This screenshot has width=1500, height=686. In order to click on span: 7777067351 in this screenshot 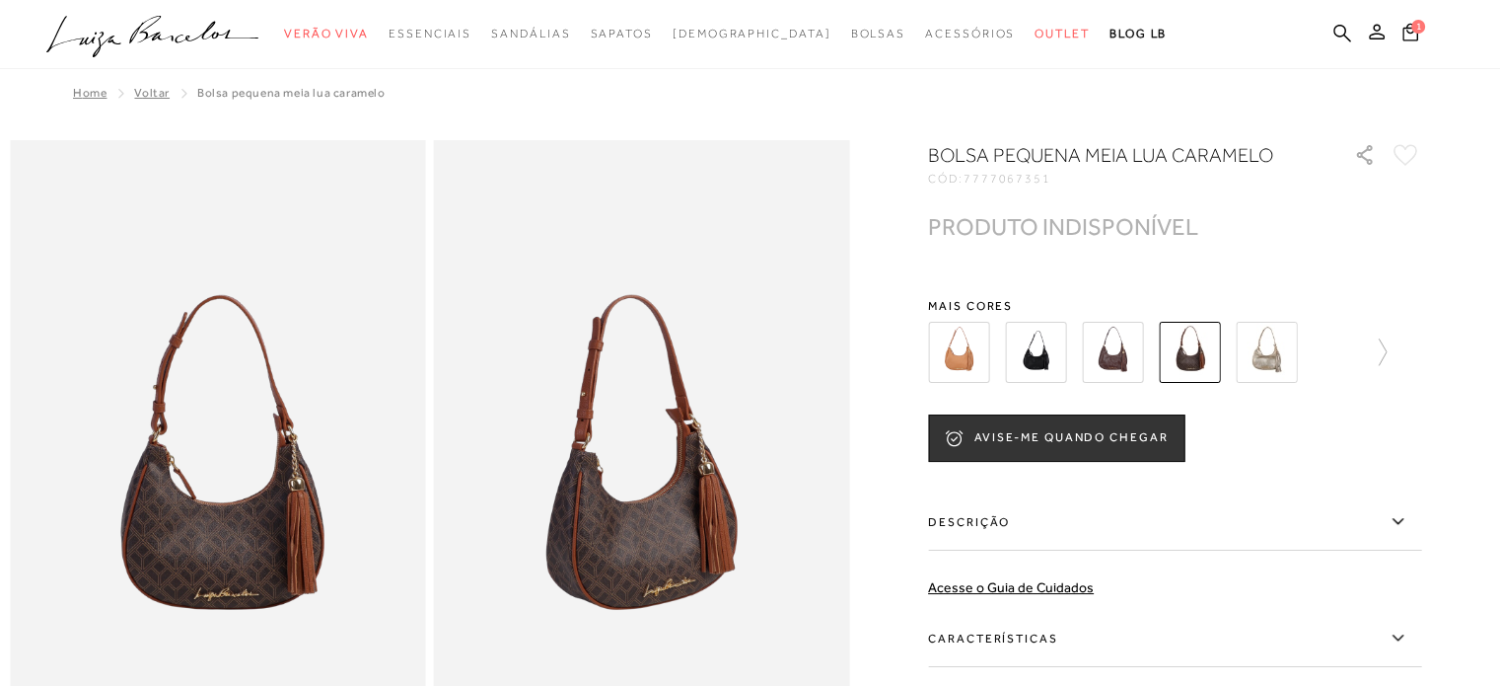, I will do `click(1007, 179)`.